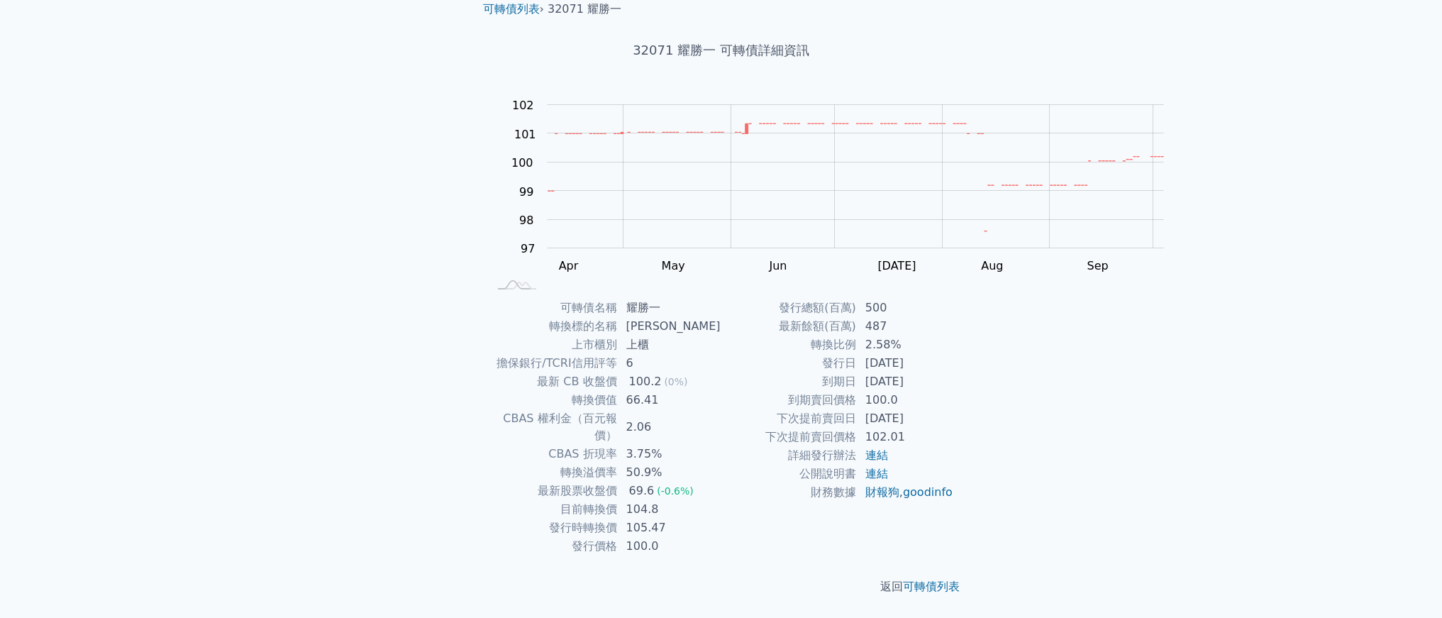 The image size is (1442, 618). I want to click on td: 財務數據, so click(789, 492).